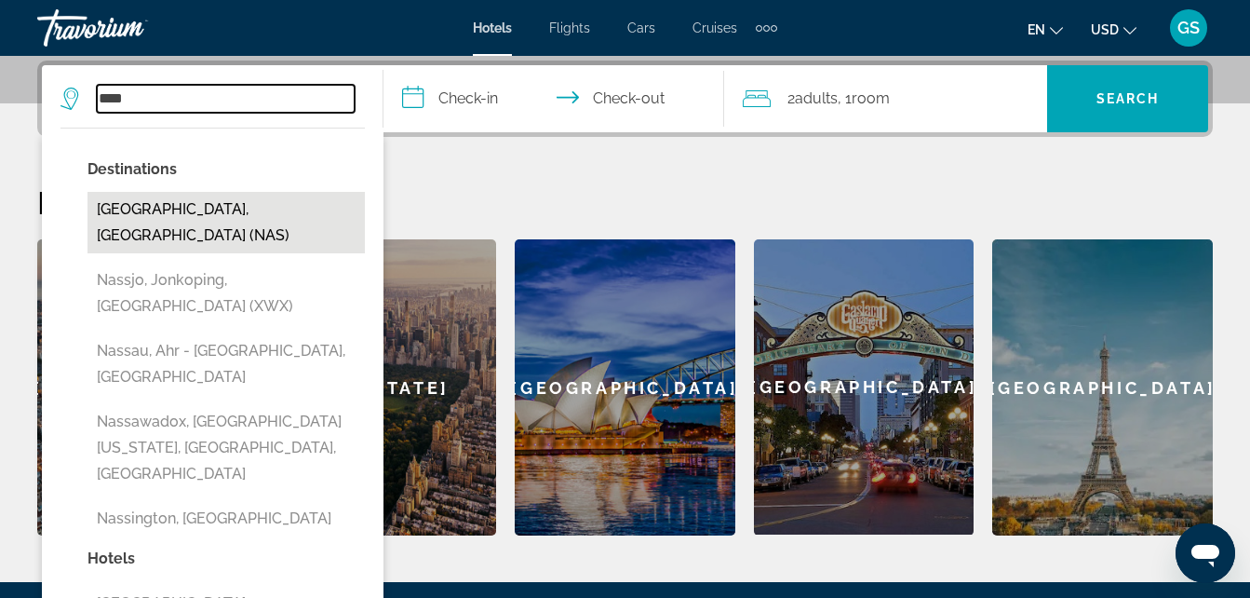 The image size is (1250, 598). Describe the element at coordinates (492, 28) in the screenshot. I see `a: Hotels` at that location.